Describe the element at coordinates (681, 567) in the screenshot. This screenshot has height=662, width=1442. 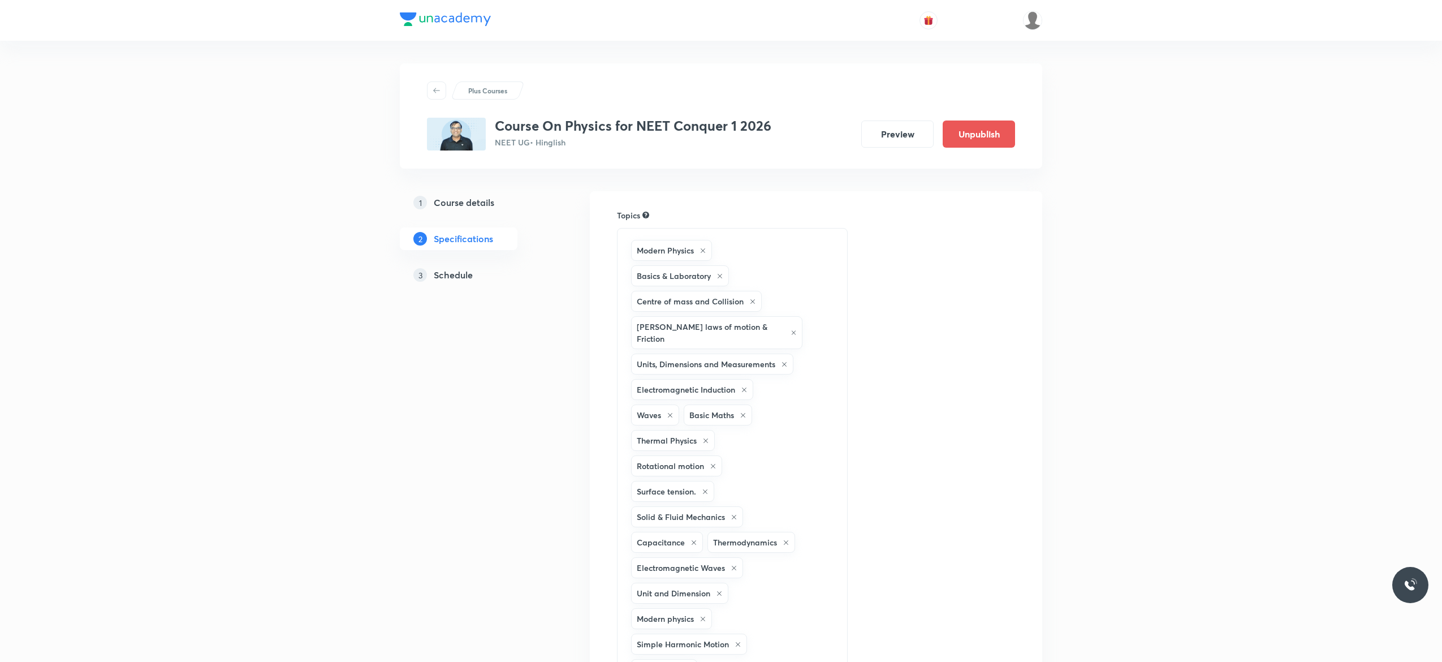
I see `h6: Electromagnetic Waves` at that location.